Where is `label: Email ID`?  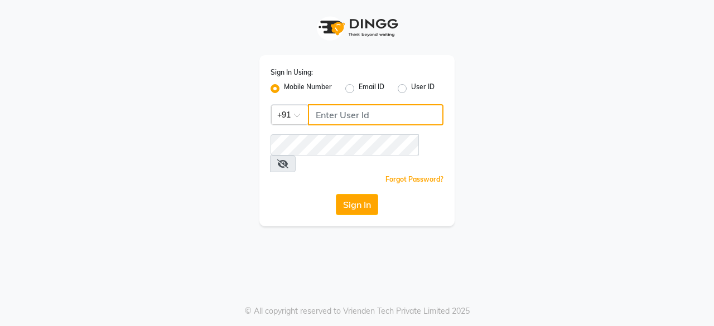 label: Email ID is located at coordinates (372, 89).